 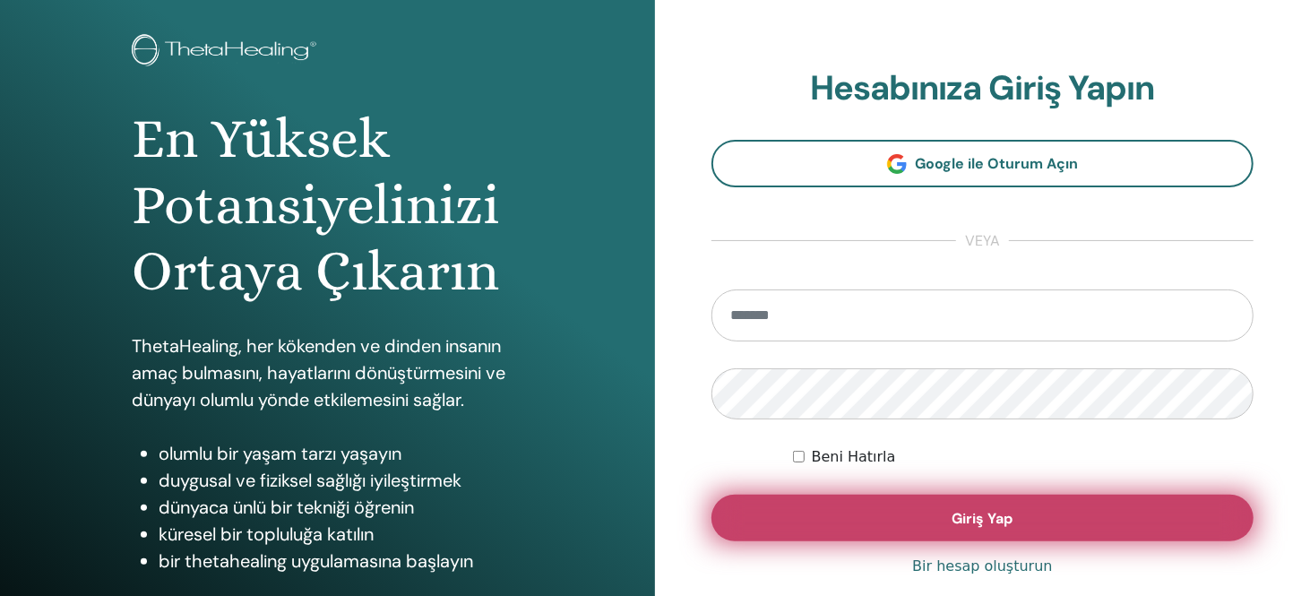 What do you see at coordinates (982, 518) in the screenshot?
I see `button: Giriş Yap` at bounding box center [982, 518].